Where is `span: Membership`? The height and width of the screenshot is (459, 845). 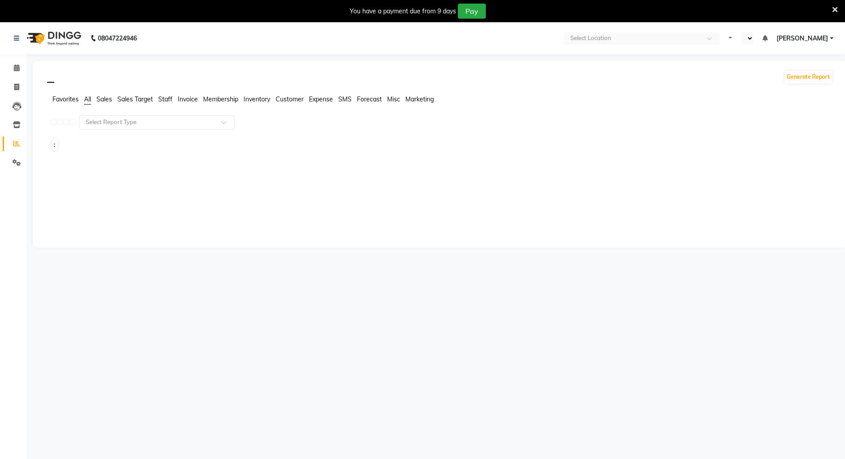 span: Membership is located at coordinates (221, 99).